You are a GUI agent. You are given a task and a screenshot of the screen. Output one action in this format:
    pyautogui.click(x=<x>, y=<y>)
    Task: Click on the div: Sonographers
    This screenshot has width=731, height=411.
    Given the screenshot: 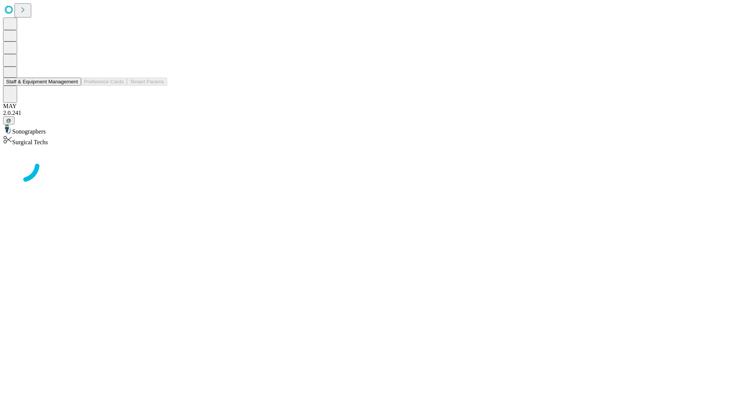 What is the action you would take?
    pyautogui.click(x=365, y=130)
    